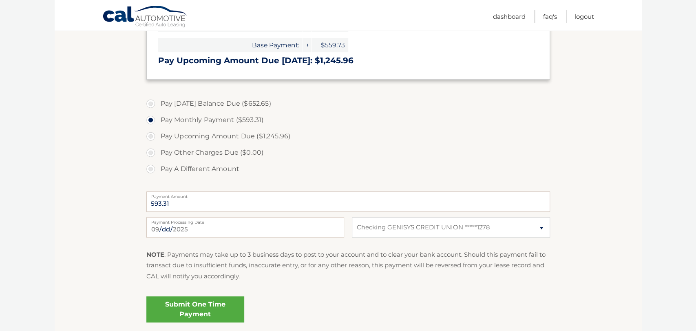 This screenshot has height=331, width=696. I want to click on p: : Payments may take up to 3 business days to post to your account and to clear your bank account...., so click(348, 265).